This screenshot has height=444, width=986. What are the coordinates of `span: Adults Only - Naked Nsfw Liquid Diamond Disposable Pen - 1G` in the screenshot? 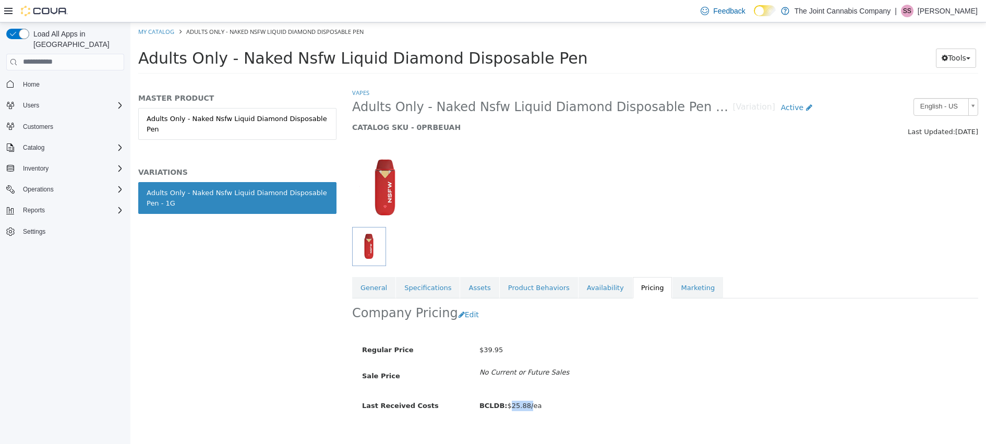 It's located at (411, 84).